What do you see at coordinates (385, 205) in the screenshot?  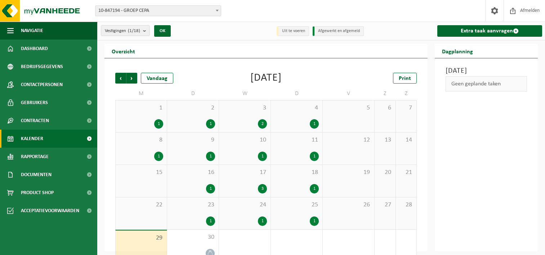 I see `span: 27` at bounding box center [385, 205].